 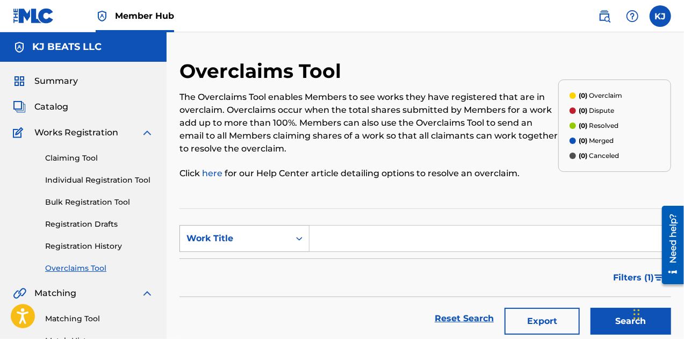 What do you see at coordinates (51, 107) in the screenshot?
I see `span: Catalog` at bounding box center [51, 107].